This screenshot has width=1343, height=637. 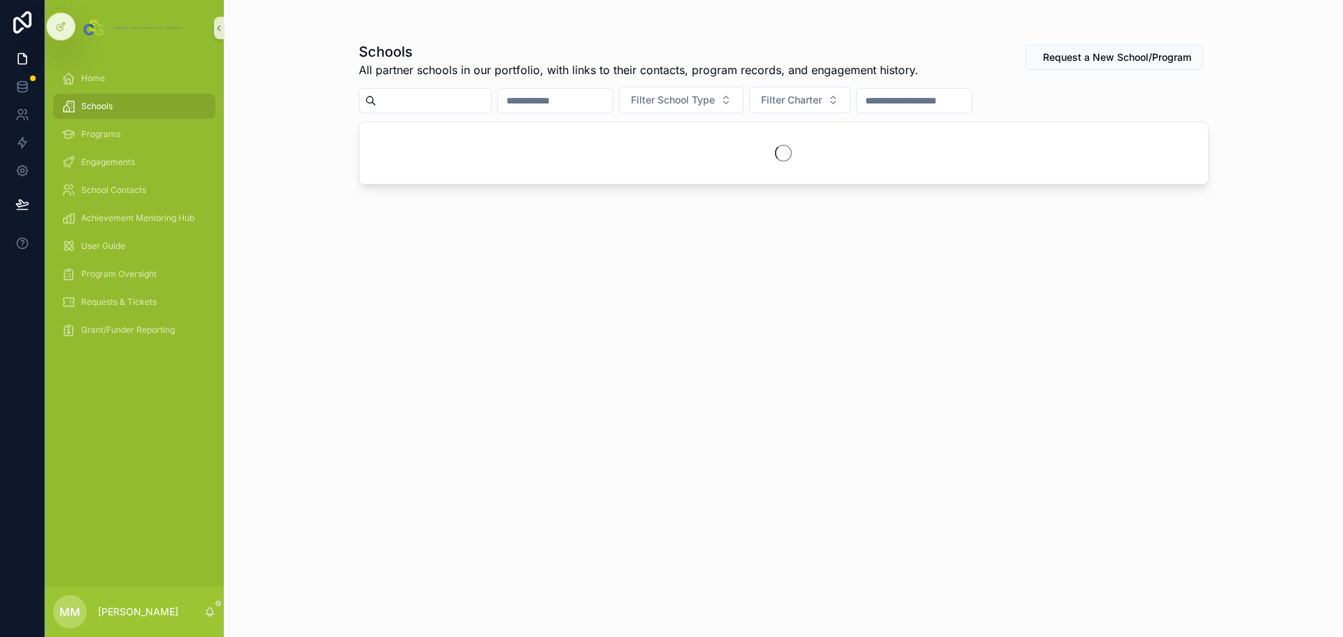 I want to click on button: Request a New School/Program, so click(x=1114, y=57).